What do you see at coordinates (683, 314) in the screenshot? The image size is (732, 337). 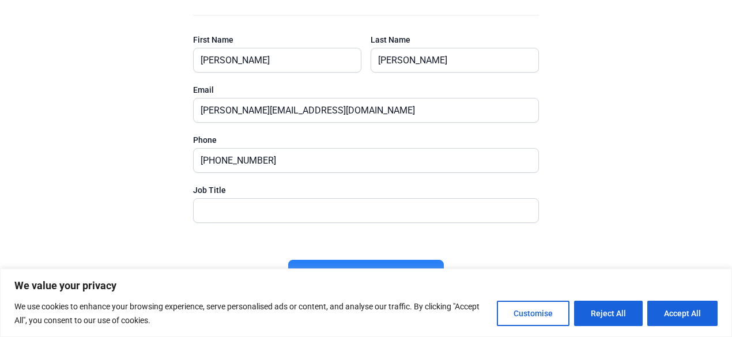 I see `button: Accept All` at bounding box center [683, 314].